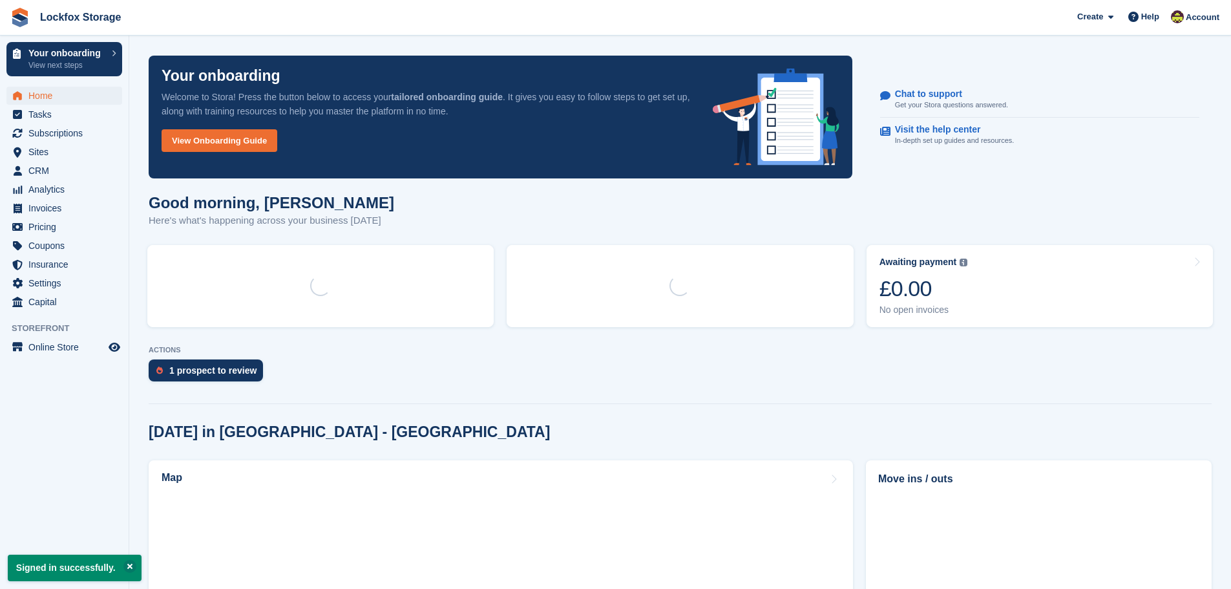 This screenshot has height=589, width=1231. Describe the element at coordinates (923, 288) in the screenshot. I see `div: £0.00` at that location.